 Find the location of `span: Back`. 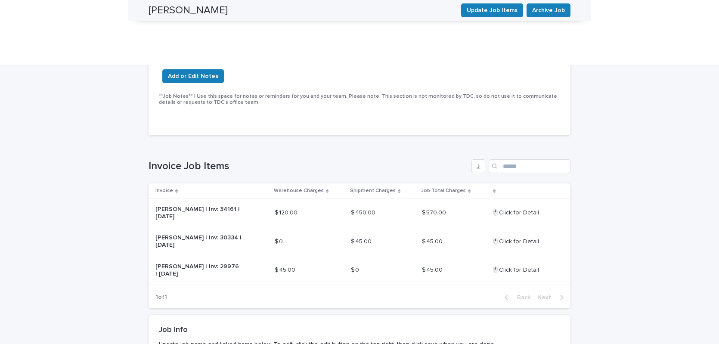

span: Back is located at coordinates (521, 297).